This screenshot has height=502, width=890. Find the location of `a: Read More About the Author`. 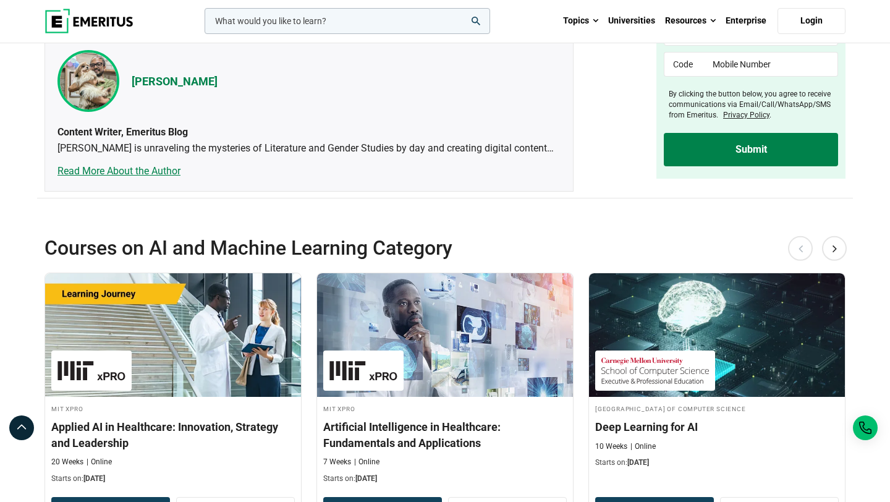

a: Read More About the Author is located at coordinates (119, 171).